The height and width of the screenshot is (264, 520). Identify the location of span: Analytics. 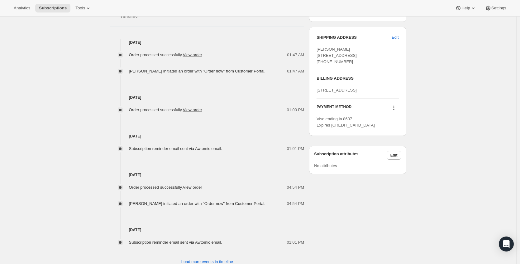
(22, 8).